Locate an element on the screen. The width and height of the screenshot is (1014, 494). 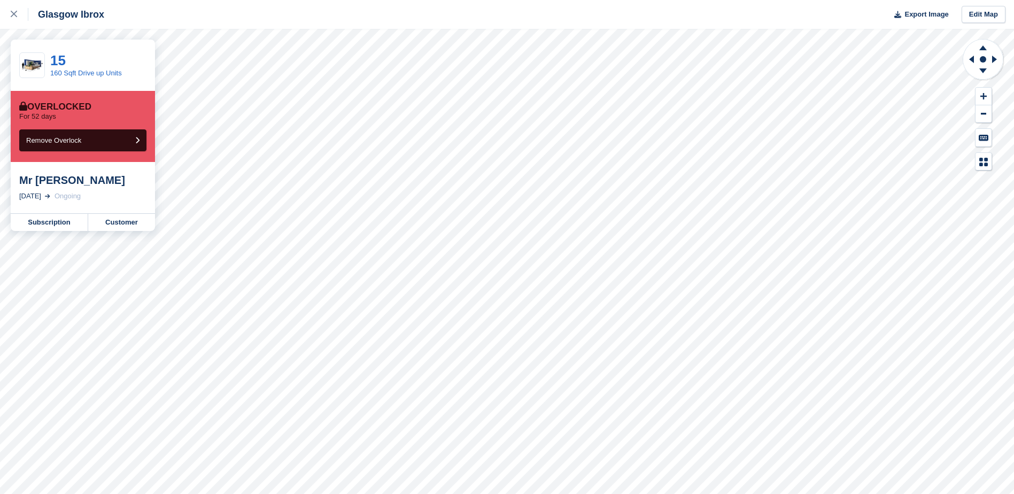
div: Ongoing is located at coordinates (67, 196).